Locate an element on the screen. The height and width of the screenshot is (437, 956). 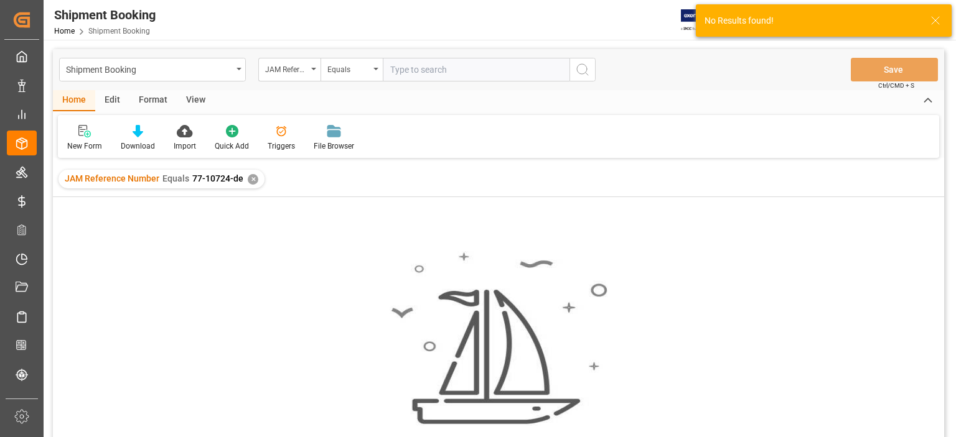
span: JAM Reference Number is located at coordinates (112, 179).